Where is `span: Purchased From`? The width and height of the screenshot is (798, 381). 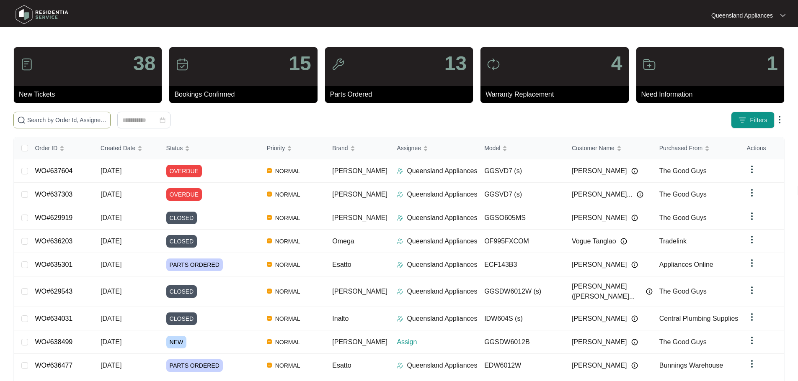
span: Purchased From is located at coordinates (680, 148).